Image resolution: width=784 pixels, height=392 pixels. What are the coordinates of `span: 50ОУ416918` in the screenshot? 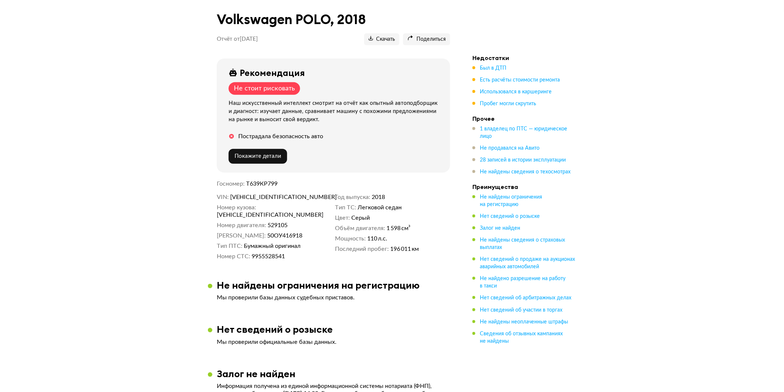 It's located at (285, 236).